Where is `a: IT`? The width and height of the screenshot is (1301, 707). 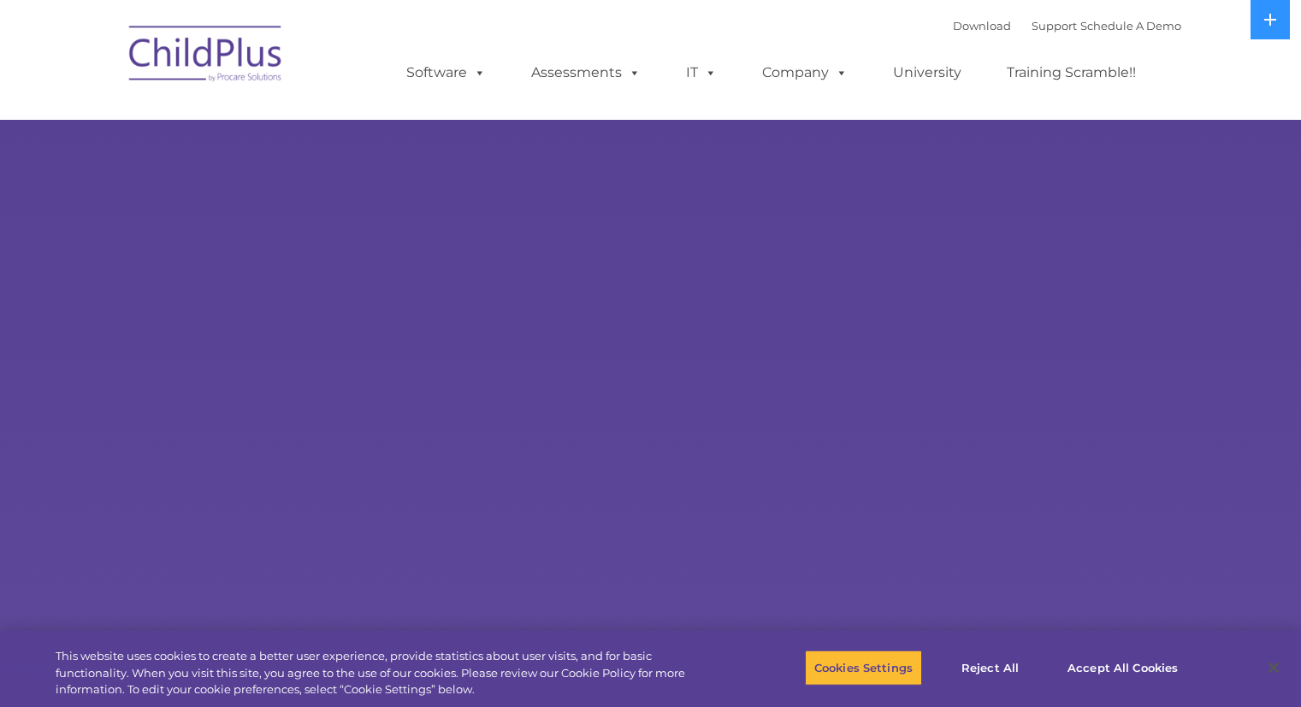
a: IT is located at coordinates (702, 73).